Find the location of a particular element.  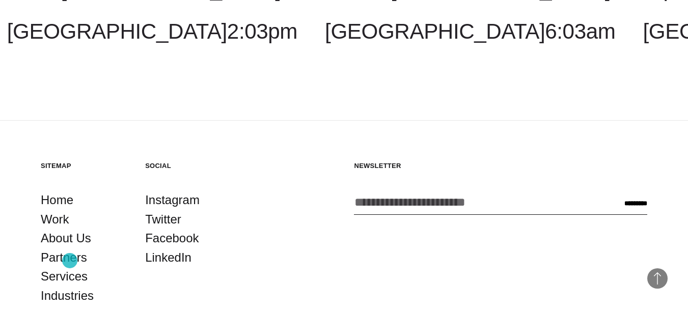

a: Services is located at coordinates (64, 276).